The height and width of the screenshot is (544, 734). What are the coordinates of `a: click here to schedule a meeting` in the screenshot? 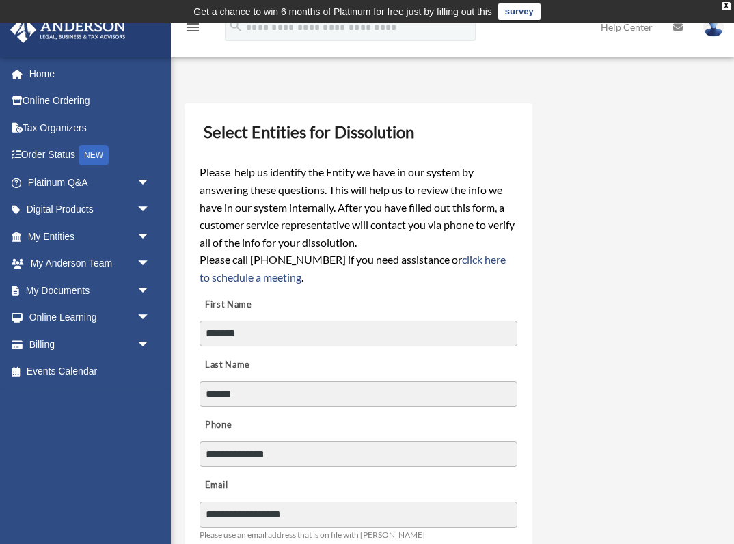 It's located at (353, 268).